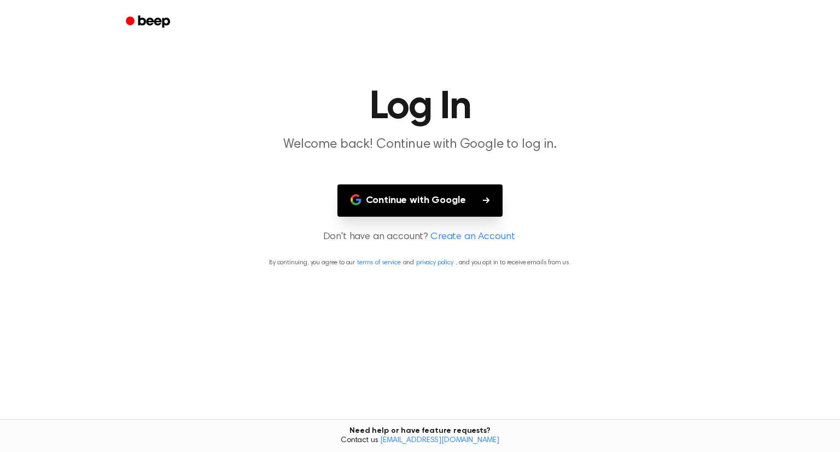 The height and width of the screenshot is (452, 840). What do you see at coordinates (420, 262) in the screenshot?
I see `p: By continuing, you agree to our and , and you opt in to receive emails from us.` at bounding box center [420, 262].